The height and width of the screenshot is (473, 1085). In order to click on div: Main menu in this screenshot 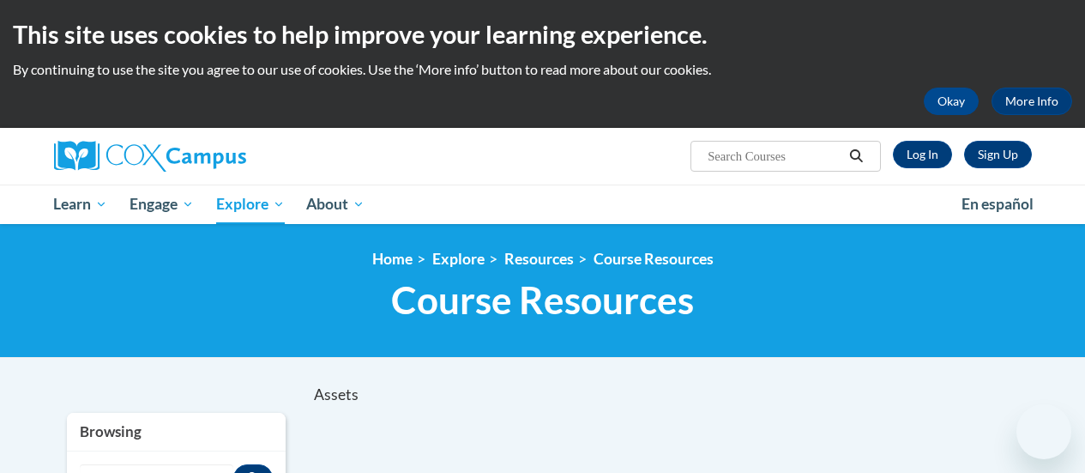, I will do `click(543, 204)`.